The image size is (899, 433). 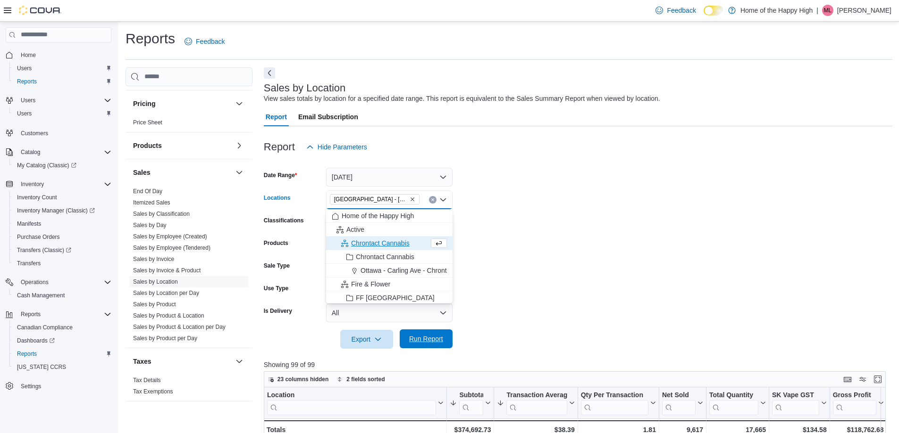 What do you see at coordinates (535, 403) in the screenshot?
I see `button: Transaction Average` at bounding box center [535, 403].